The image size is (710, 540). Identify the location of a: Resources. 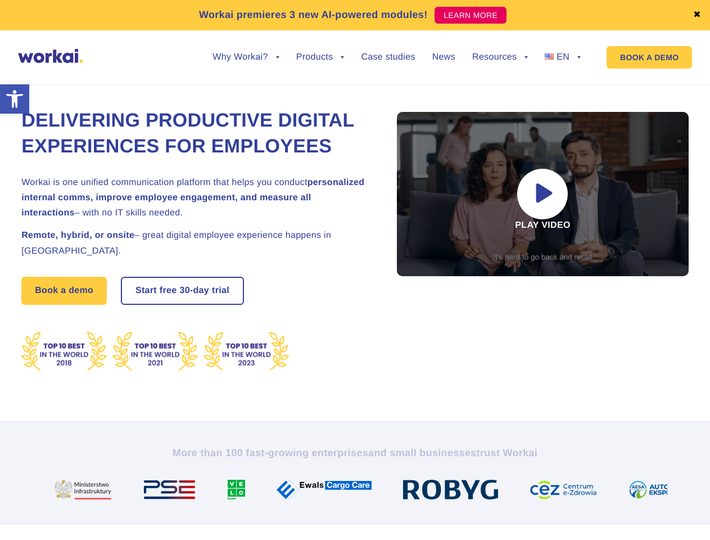
(500, 57).